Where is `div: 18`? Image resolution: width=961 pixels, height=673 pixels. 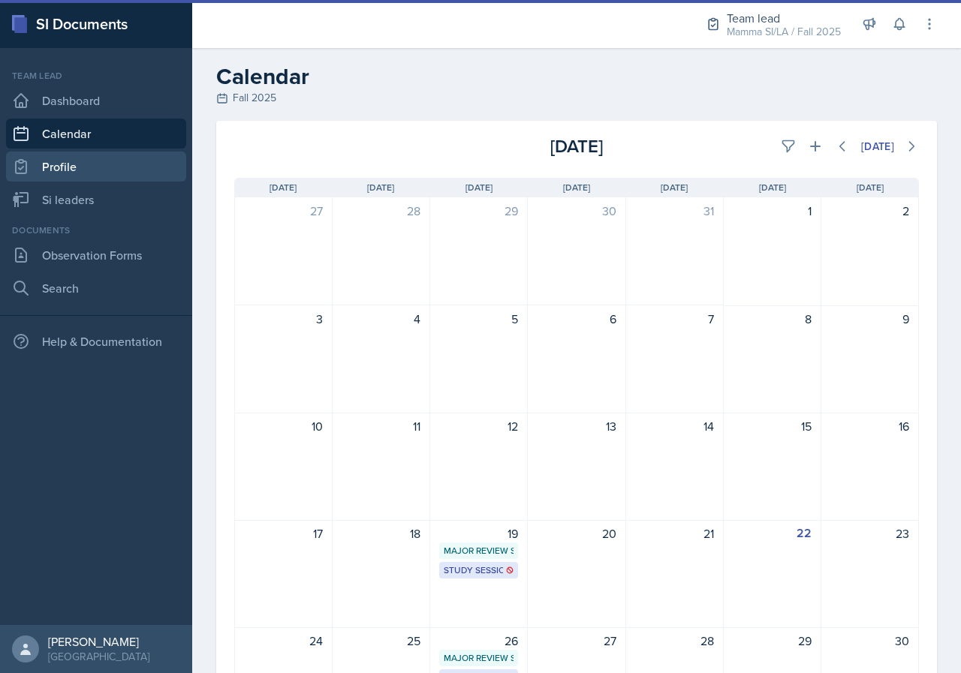 div: 18 is located at coordinates (381, 534).